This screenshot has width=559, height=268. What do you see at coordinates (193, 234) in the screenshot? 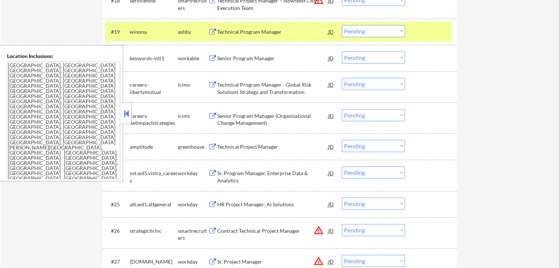
I see `div: smartrecruiters` at bounding box center [193, 234].